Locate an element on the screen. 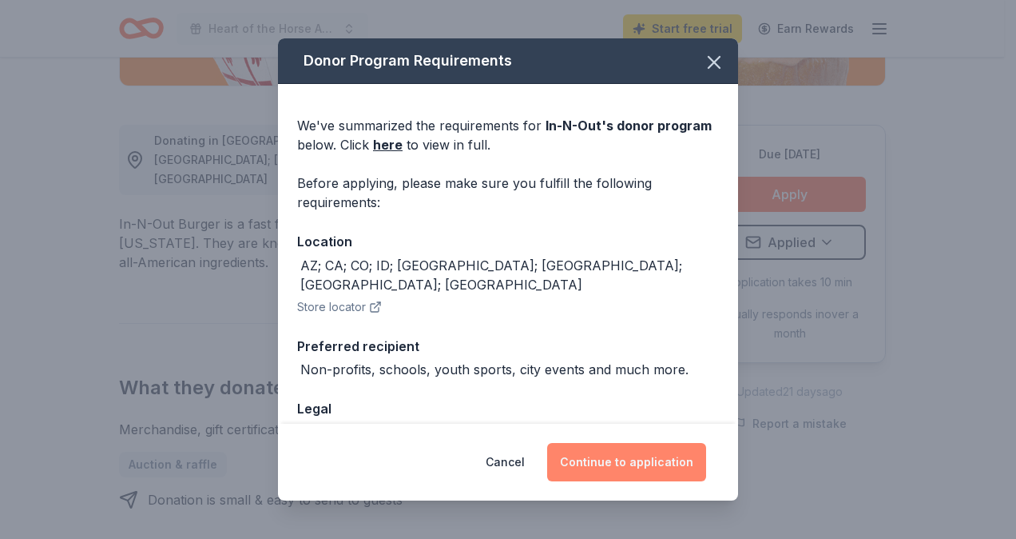  div: We've summarized the requirements for below. Click to view in full. is located at coordinates (508, 135).